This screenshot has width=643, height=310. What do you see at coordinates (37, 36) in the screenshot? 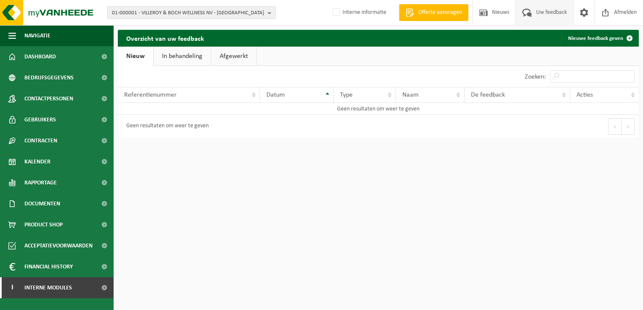
I see `span: Navigatie` at bounding box center [37, 36].